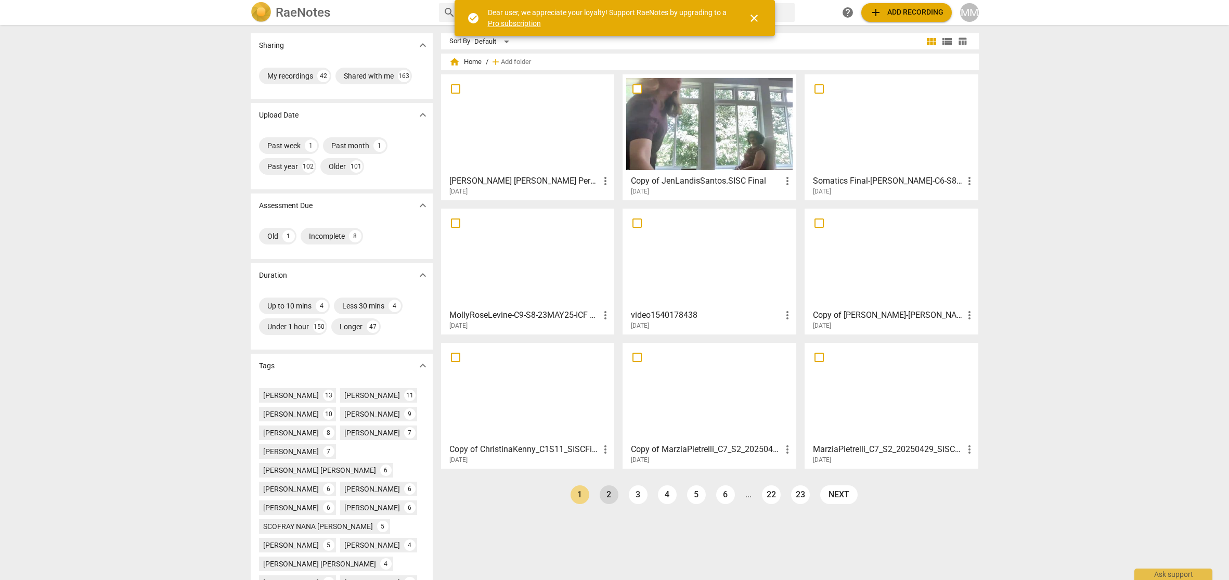  Describe the element at coordinates (969, 12) in the screenshot. I see `div: MM` at that location.